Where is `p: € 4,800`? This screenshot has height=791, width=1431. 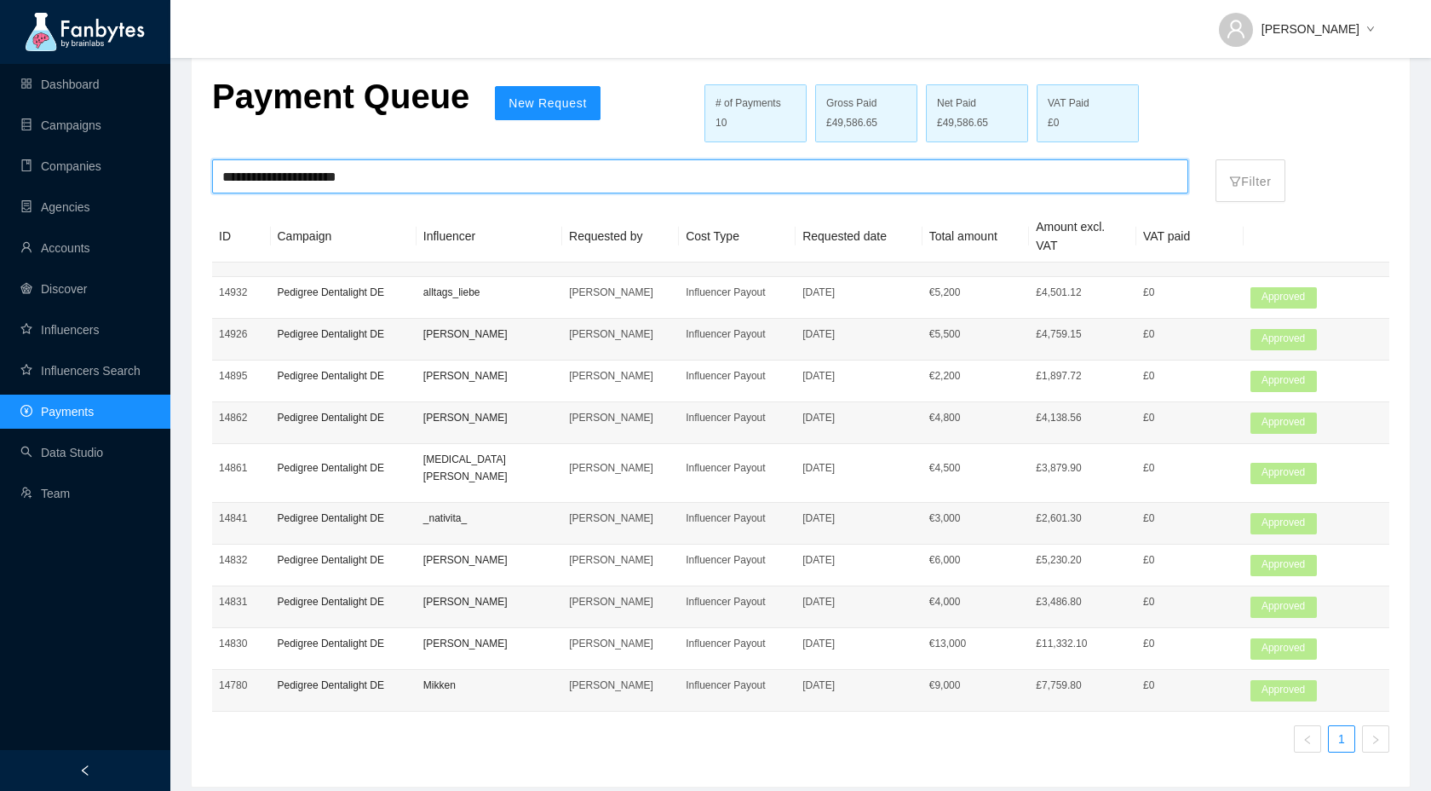
p: € 4,800 is located at coordinates (976, 417).